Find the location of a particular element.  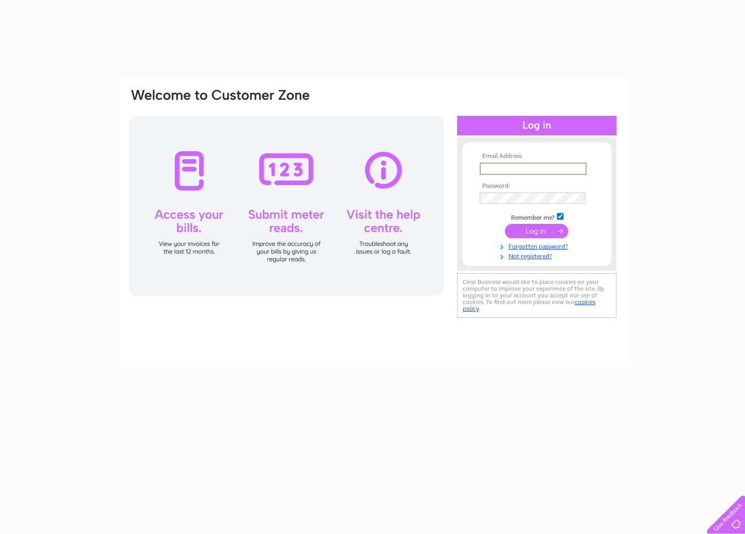

a: cookies policy is located at coordinates (529, 305).